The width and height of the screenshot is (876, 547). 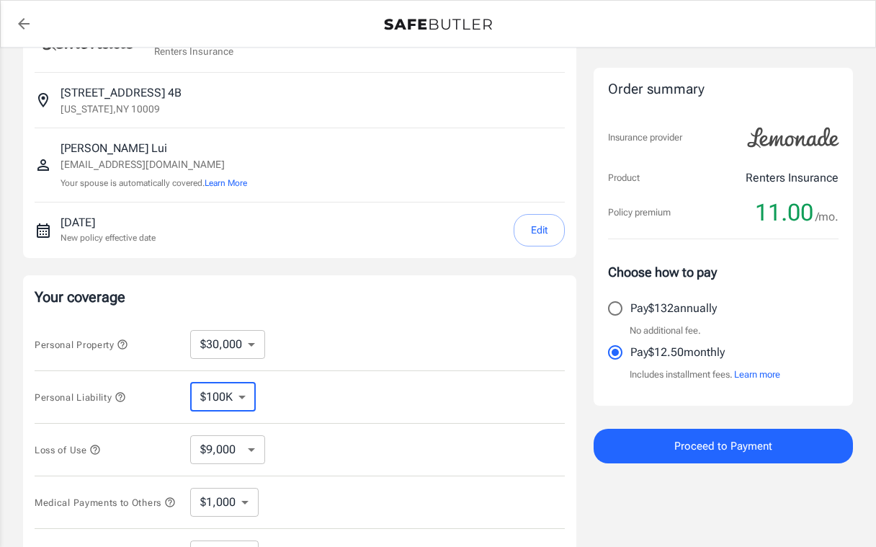 What do you see at coordinates (68, 450) in the screenshot?
I see `button: Loss of Use` at bounding box center [68, 450].